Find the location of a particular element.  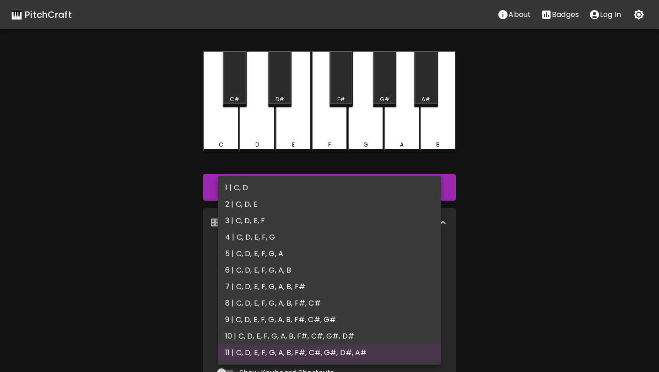

li: 2 | C, D, E is located at coordinates (330, 204).